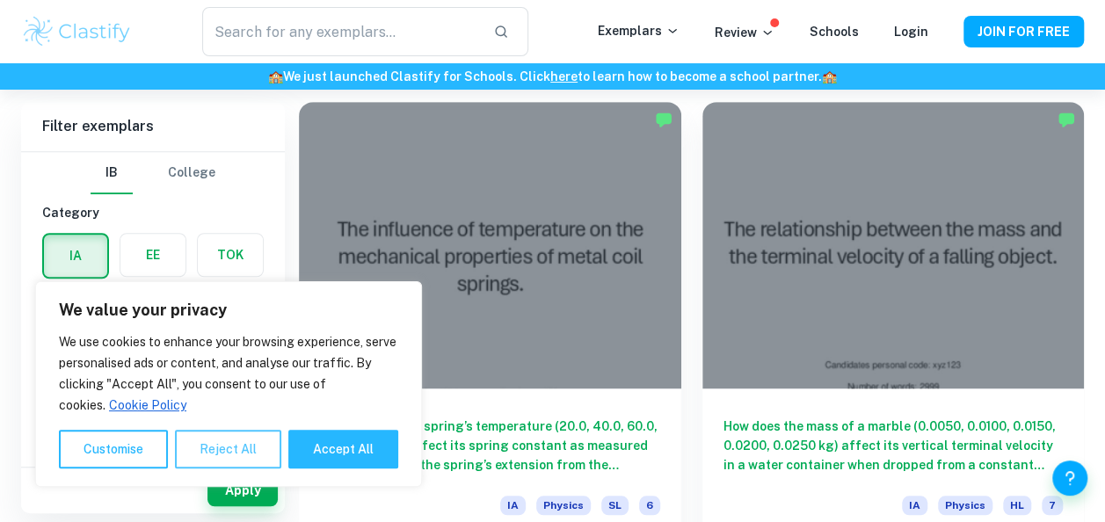  I want to click on p: Exemplars, so click(638, 31).